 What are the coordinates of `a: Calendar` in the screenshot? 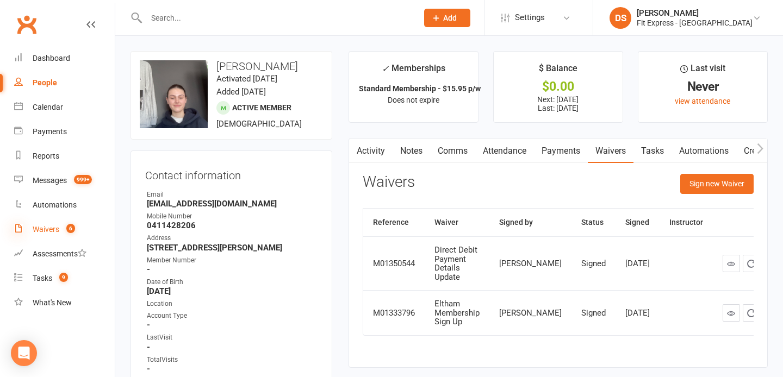 It's located at (64, 107).